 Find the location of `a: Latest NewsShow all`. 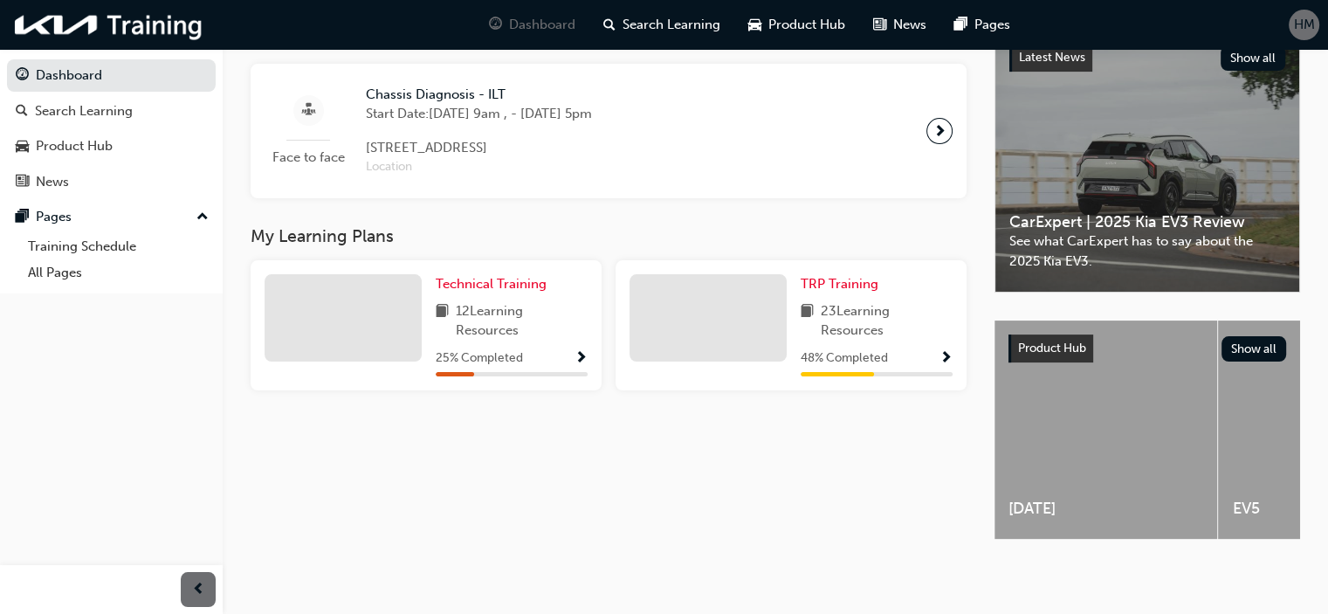

a: Latest NewsShow all is located at coordinates (1147, 58).